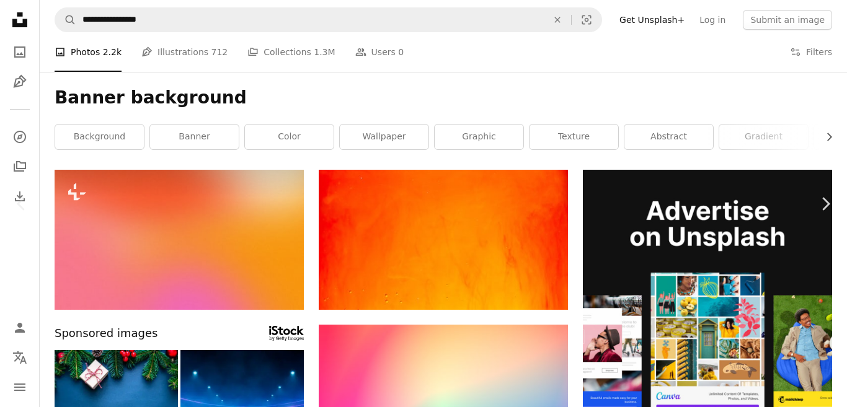 Image resolution: width=847 pixels, height=407 pixels. What do you see at coordinates (99, 137) in the screenshot?
I see `a: background` at bounding box center [99, 137].